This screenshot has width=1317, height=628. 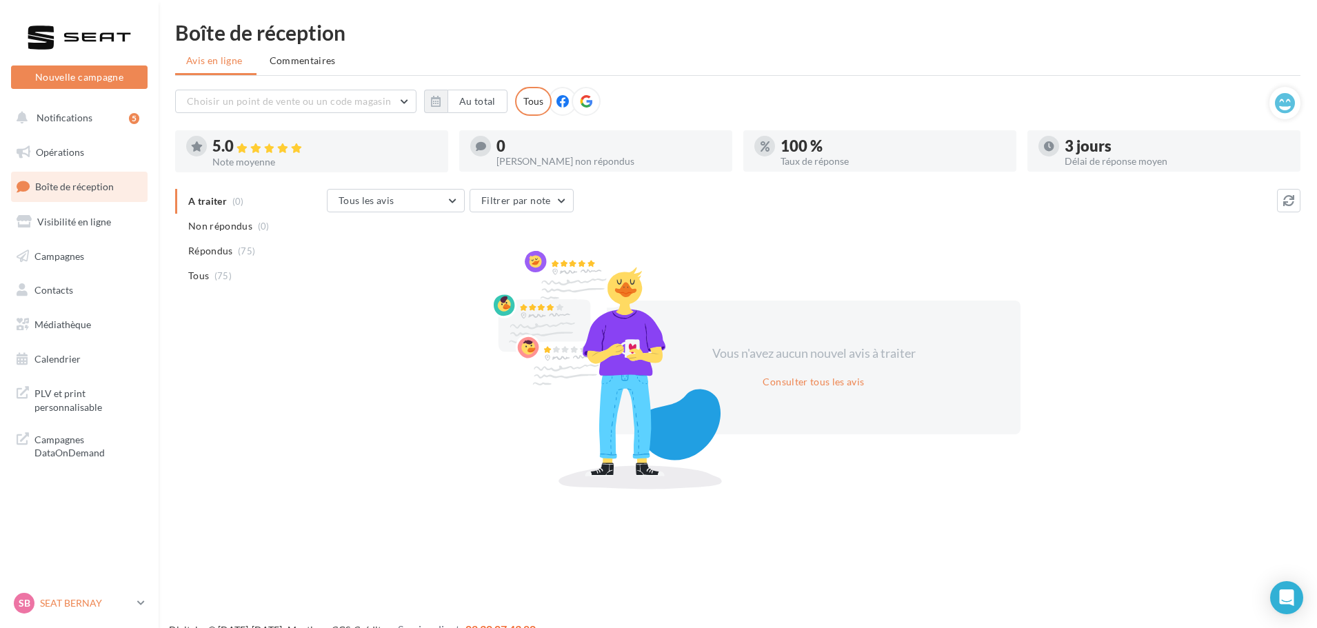 I want to click on div: Boîte de réception, so click(x=738, y=32).